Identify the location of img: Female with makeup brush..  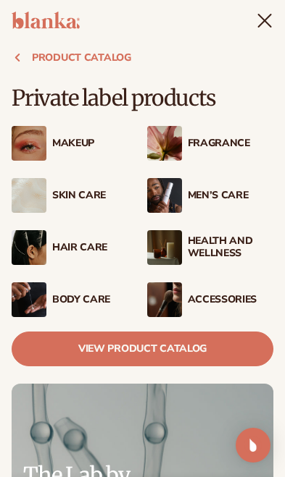
(164, 300).